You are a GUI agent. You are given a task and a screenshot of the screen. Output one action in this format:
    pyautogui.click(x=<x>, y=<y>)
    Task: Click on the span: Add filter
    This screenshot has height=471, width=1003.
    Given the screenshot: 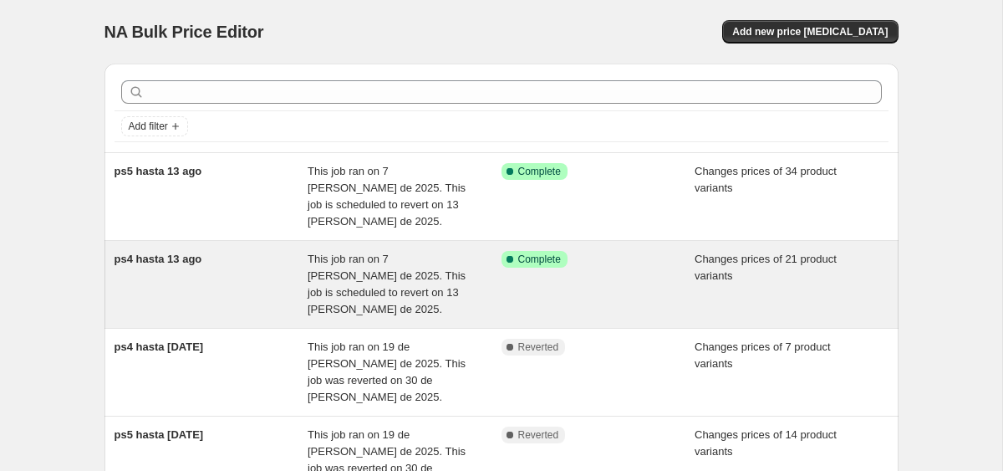 What is the action you would take?
    pyautogui.click(x=148, y=126)
    